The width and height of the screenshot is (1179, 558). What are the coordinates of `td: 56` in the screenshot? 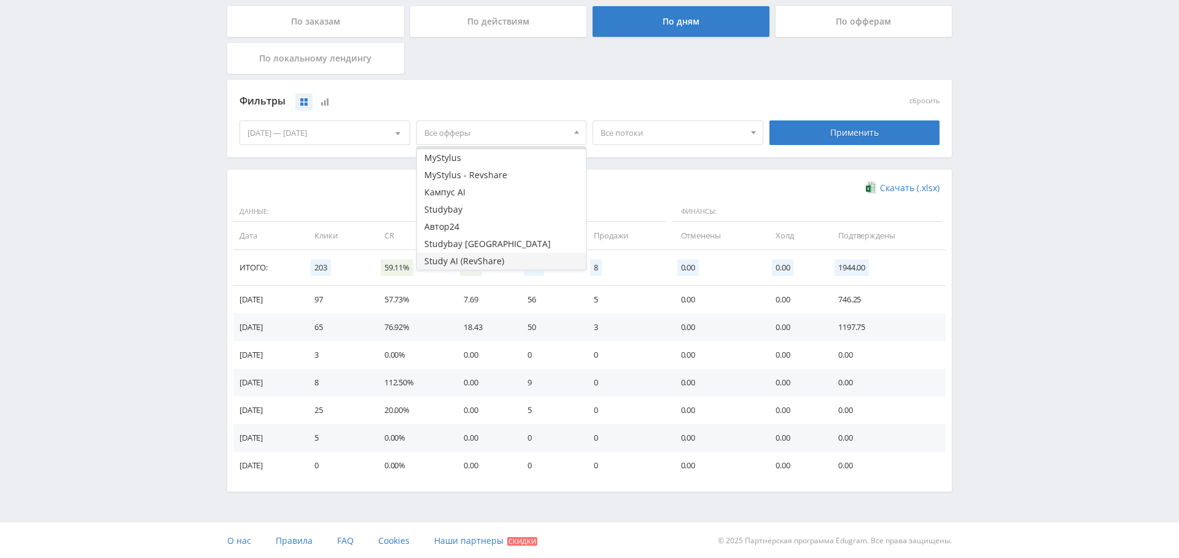 It's located at (548, 299).